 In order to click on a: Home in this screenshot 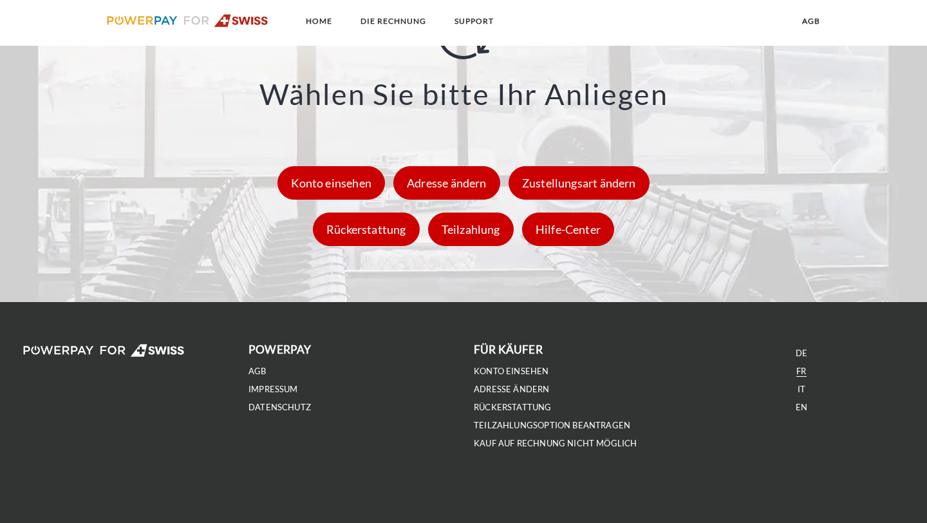, I will do `click(319, 21)`.